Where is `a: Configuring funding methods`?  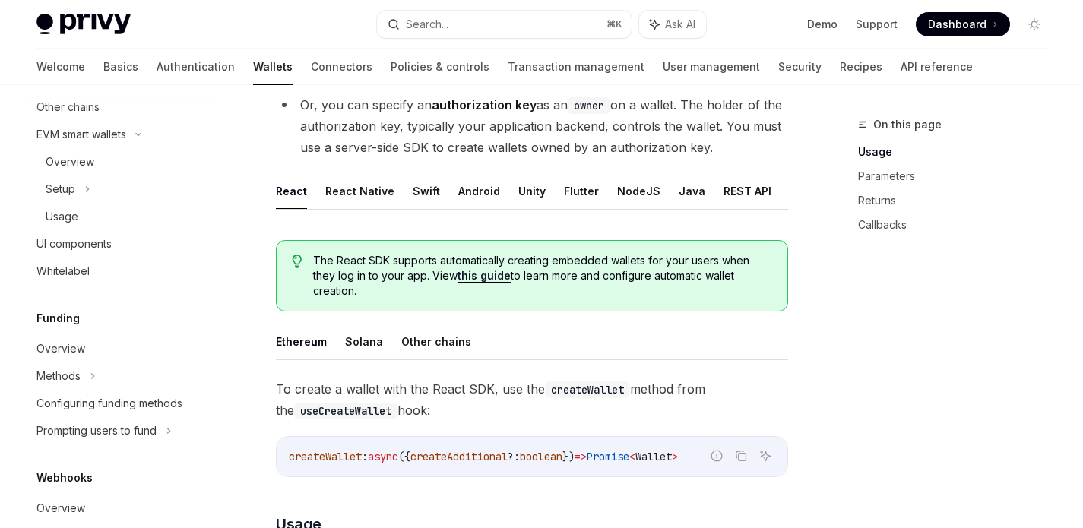
a: Configuring funding methods is located at coordinates (122, 404).